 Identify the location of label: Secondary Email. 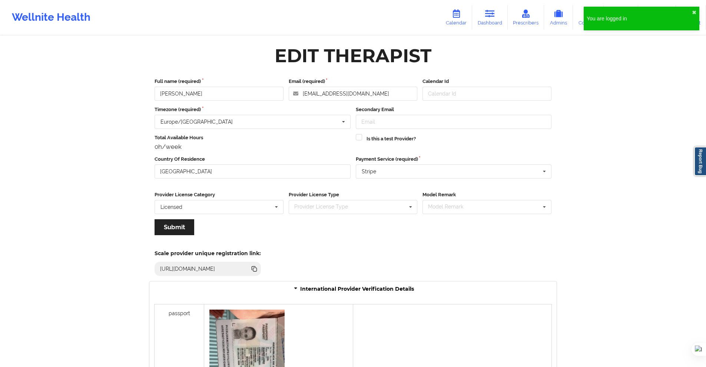
(453, 110).